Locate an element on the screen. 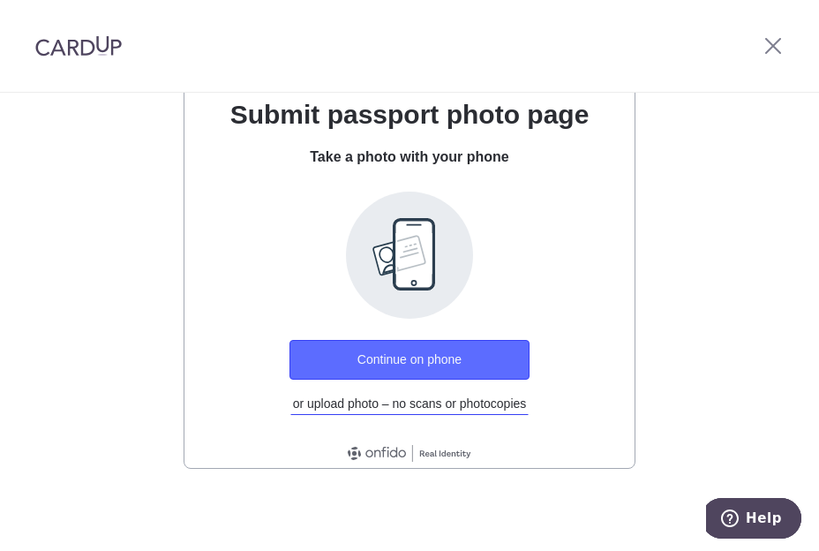 Image resolution: width=819 pixels, height=551 pixels. span: Submit passport photo page is located at coordinates (409, 114).